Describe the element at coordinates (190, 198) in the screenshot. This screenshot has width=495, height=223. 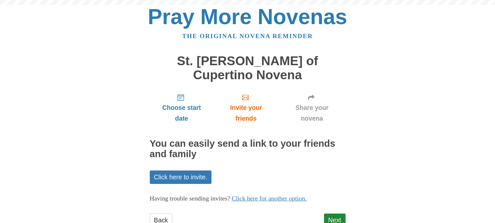
I see `span: Having trouble sending invites?` at that location.